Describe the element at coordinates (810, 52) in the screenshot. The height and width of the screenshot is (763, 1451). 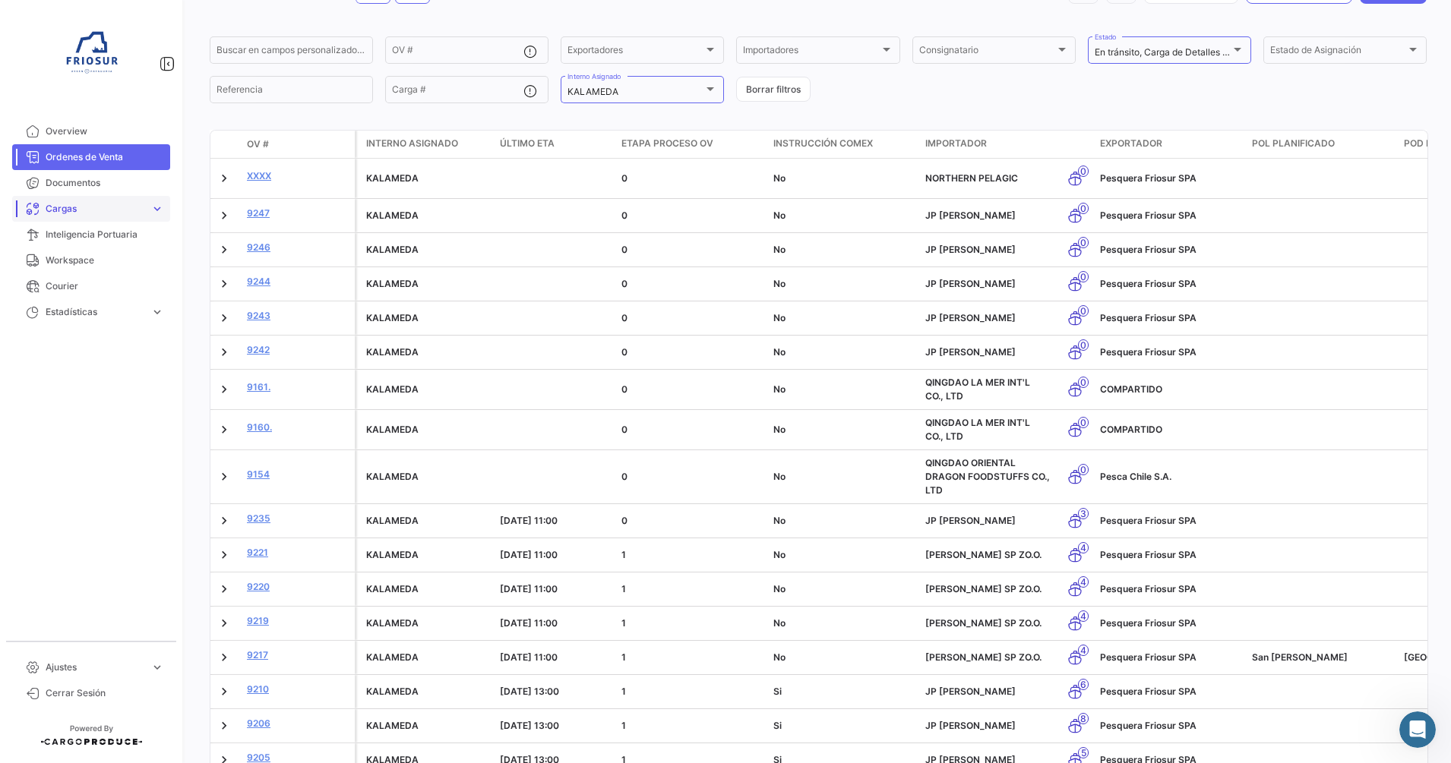
I see `span: Importadores` at that location.